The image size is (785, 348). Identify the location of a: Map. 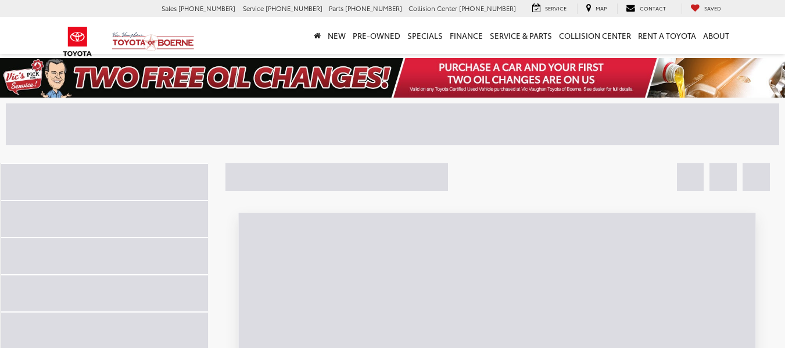
(596, 9).